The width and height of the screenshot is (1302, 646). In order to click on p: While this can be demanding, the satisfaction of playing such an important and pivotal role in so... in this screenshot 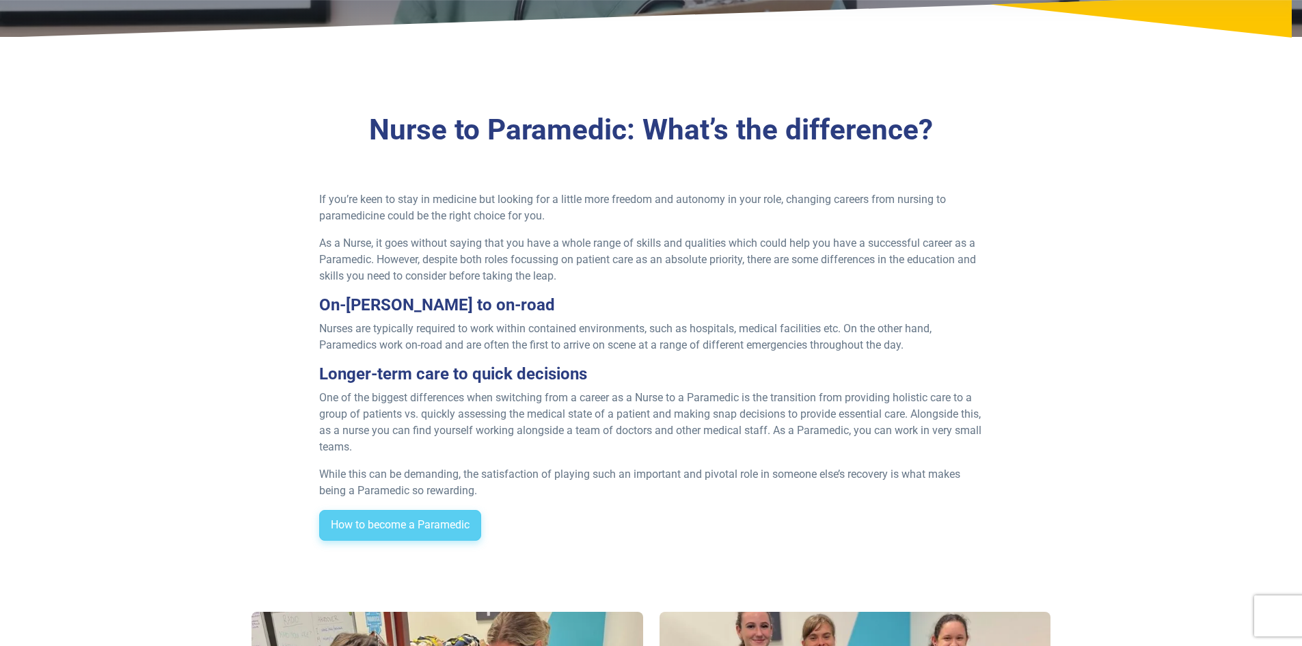, I will do `click(651, 483)`.